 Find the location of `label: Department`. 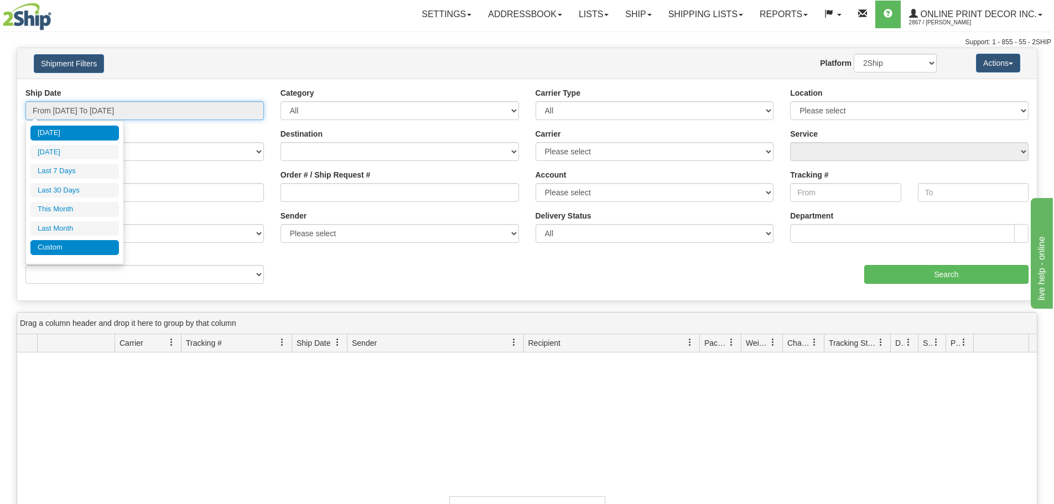

label: Department is located at coordinates (811, 216).